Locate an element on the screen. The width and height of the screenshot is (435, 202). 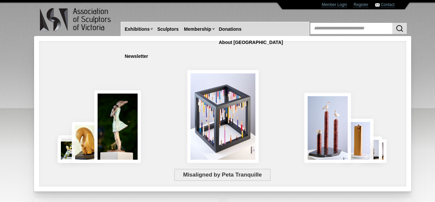
span: Misaligned by Peta Tranquille is located at coordinates (222, 175).